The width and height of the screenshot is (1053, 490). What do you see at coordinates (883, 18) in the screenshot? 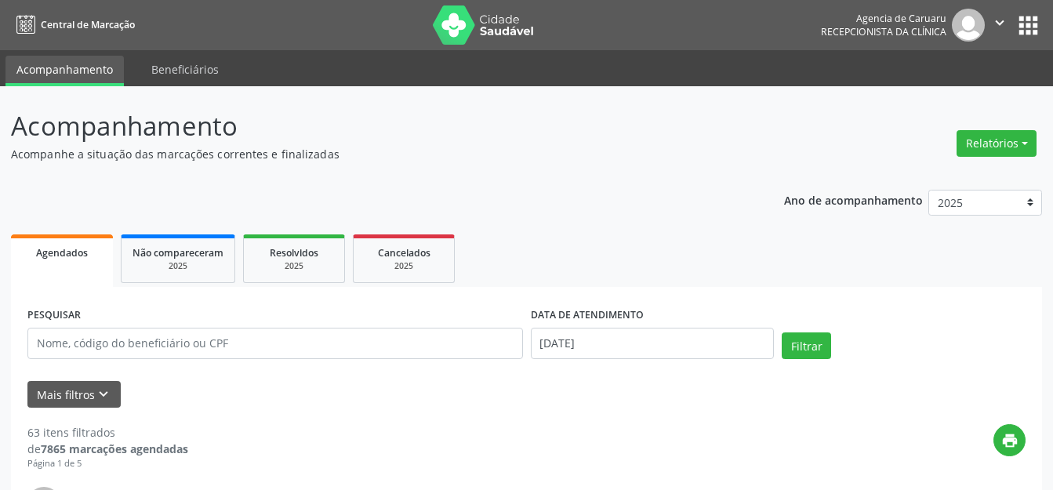
I see `div: Agencia de Caruaru` at bounding box center [883, 18].